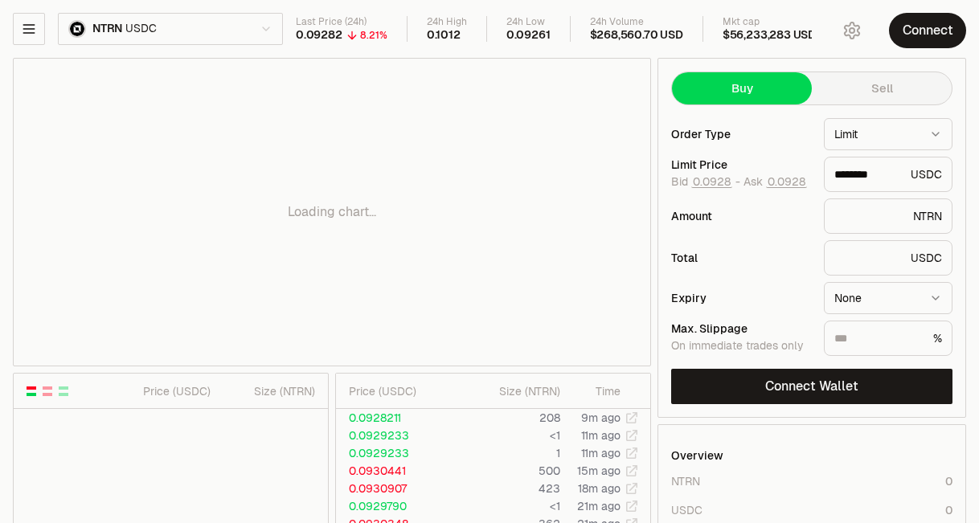  I want to click on div: 24h High, so click(447, 22).